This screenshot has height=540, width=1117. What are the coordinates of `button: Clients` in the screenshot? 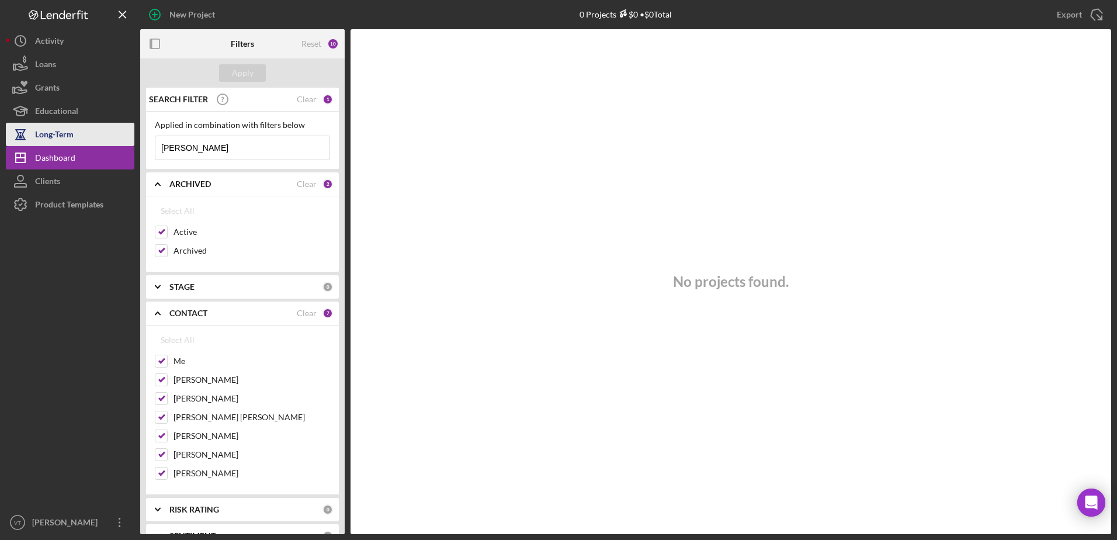 It's located at (70, 181).